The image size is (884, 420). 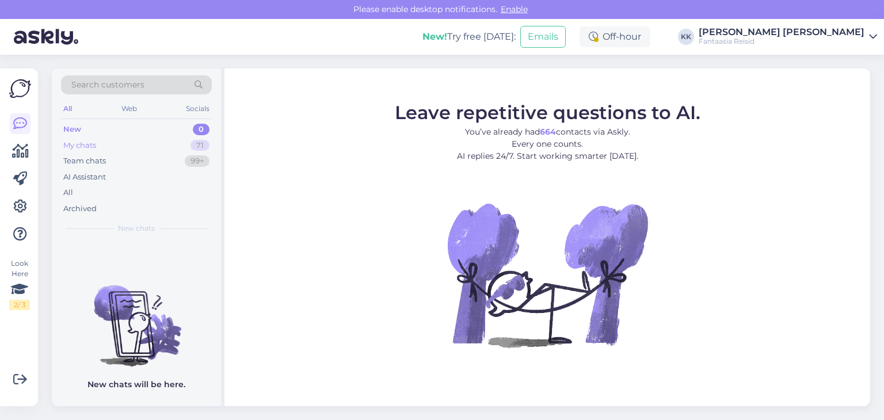 What do you see at coordinates (615, 37) in the screenshot?
I see `div: Off-hour` at bounding box center [615, 37].